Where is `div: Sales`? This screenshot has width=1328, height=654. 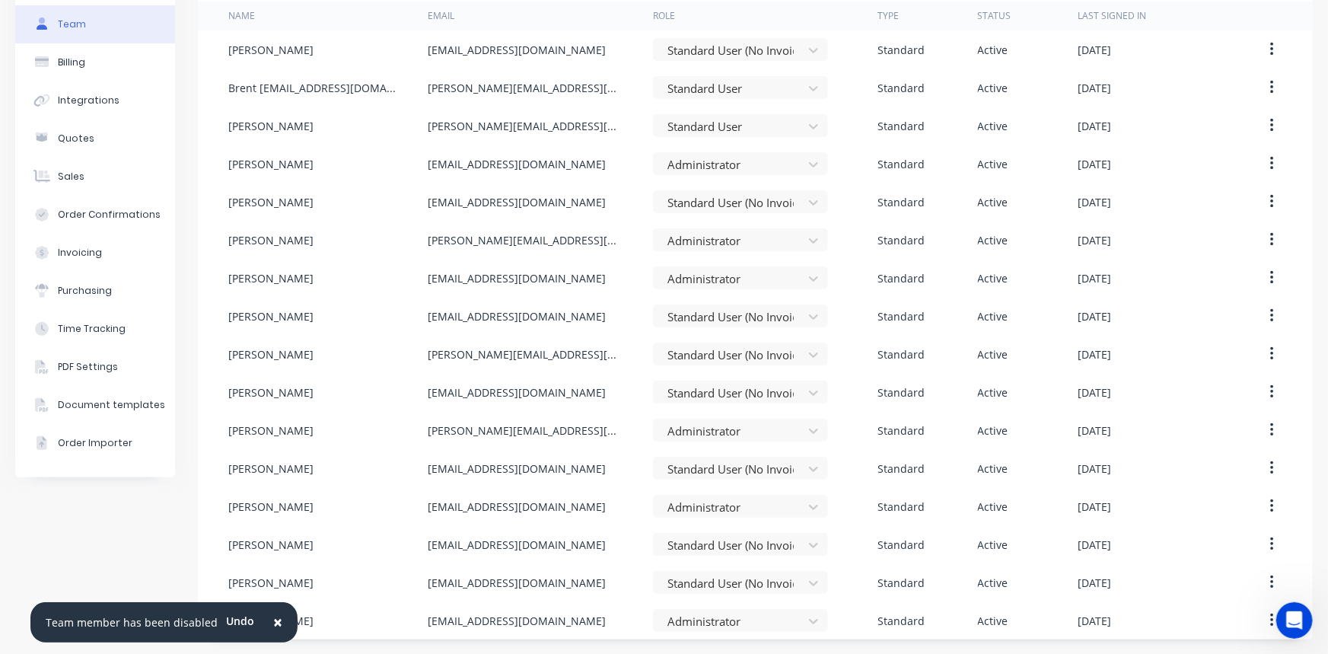
div: Sales is located at coordinates (71, 177).